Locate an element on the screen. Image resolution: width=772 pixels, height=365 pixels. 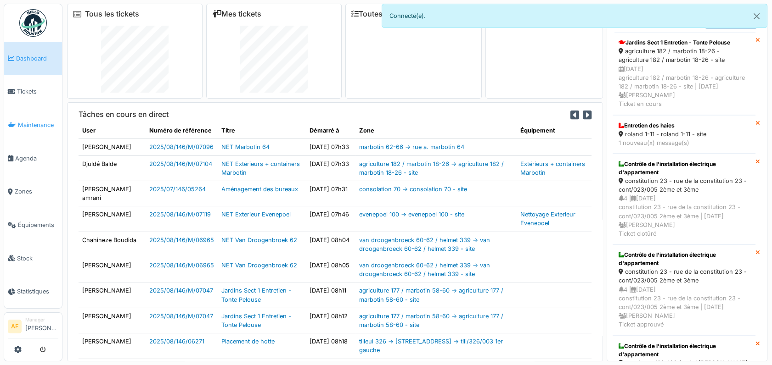
a: 2025/08/146/M/07096 is located at coordinates (181, 147).